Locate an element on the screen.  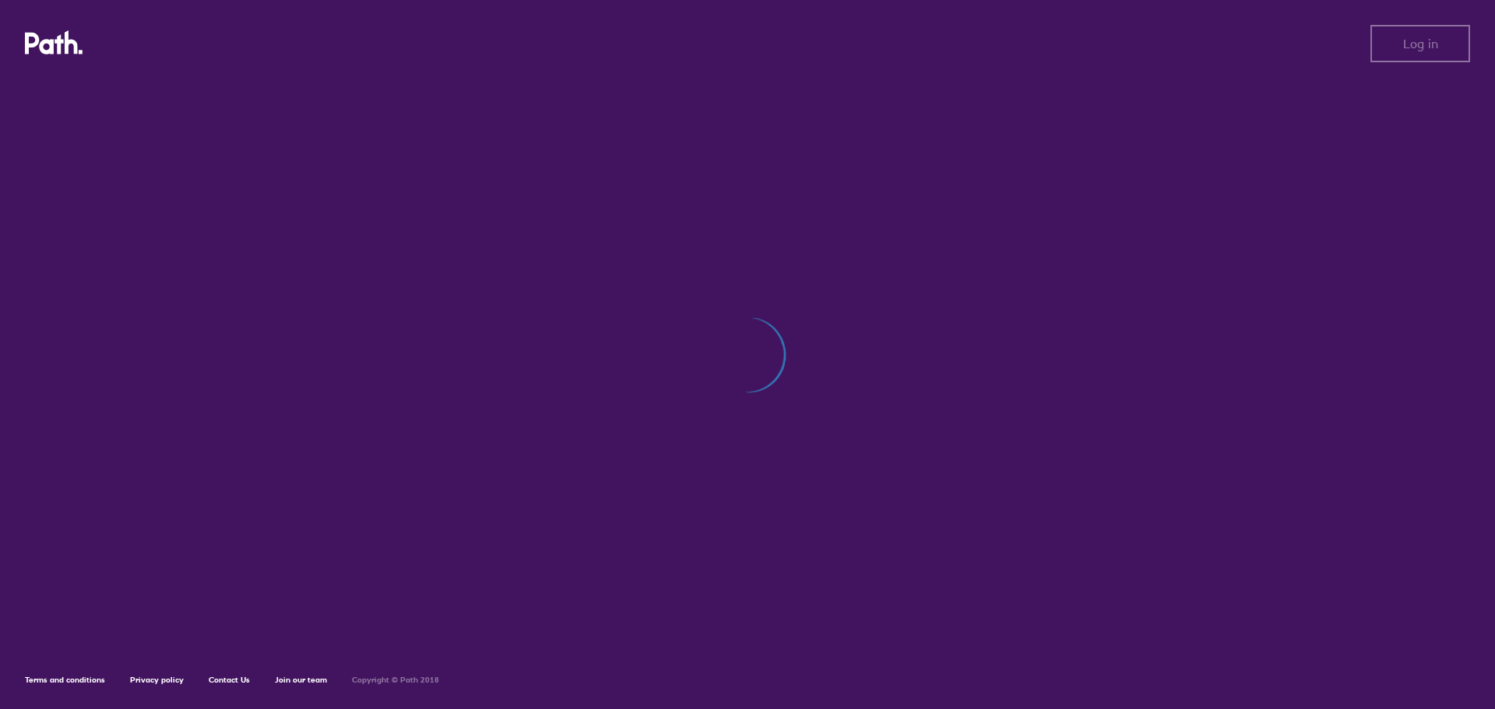
span: Log in is located at coordinates (1420, 44).